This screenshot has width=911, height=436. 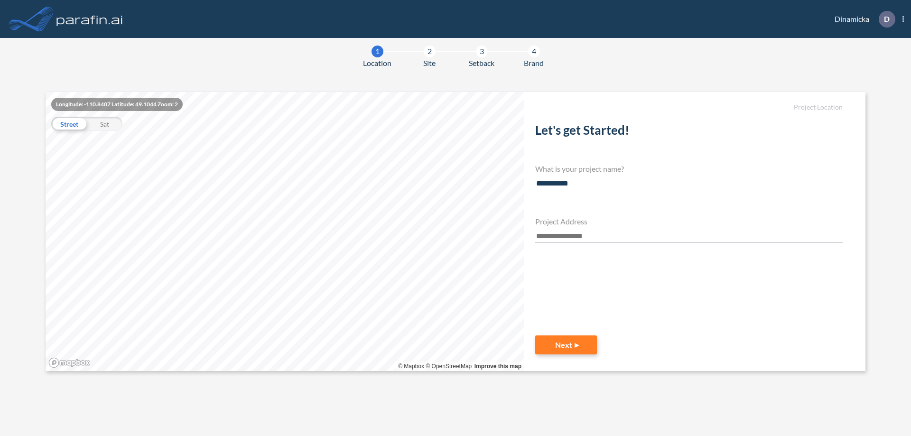 What do you see at coordinates (534, 63) in the screenshot?
I see `span: Brand` at bounding box center [534, 63].